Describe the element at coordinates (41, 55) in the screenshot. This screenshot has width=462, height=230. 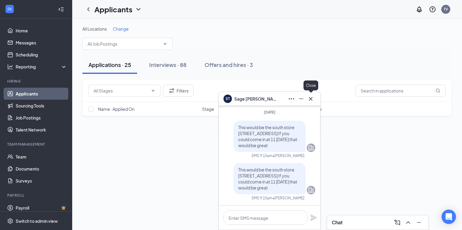
I see `a: Scheduling` at that location.